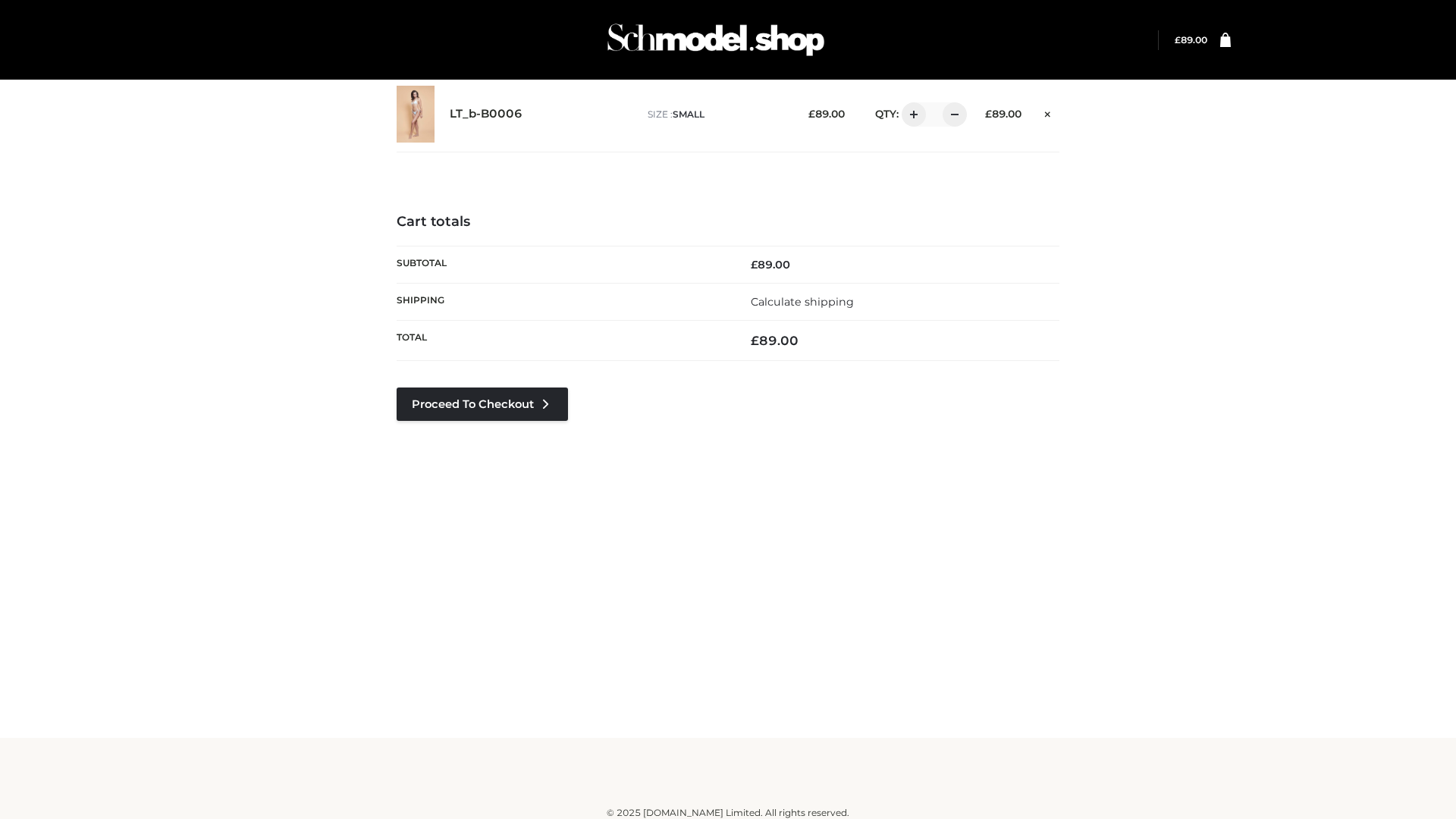 The image size is (1456, 819). Describe the element at coordinates (803, 302) in the screenshot. I see `a: Calculate shipping` at that location.